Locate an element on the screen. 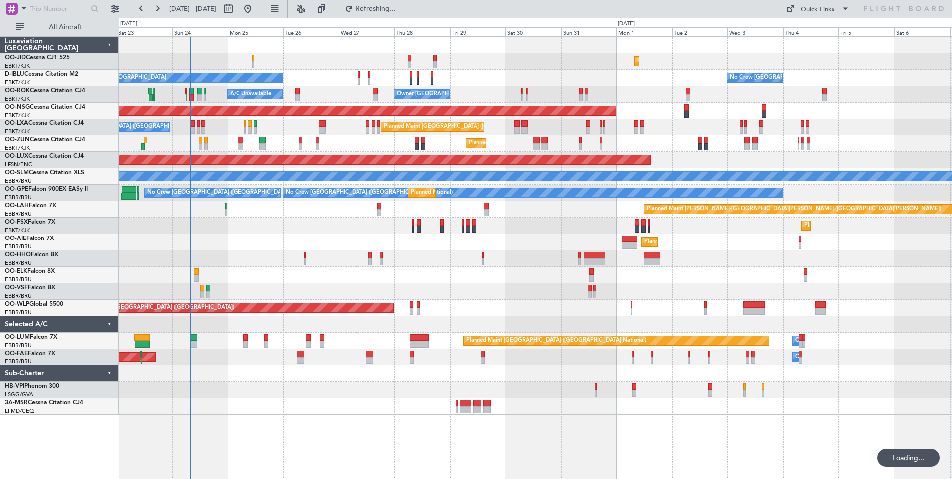 This screenshot has width=952, height=479. a: OO-GPEFalcon 900EX EASy II is located at coordinates (46, 189).